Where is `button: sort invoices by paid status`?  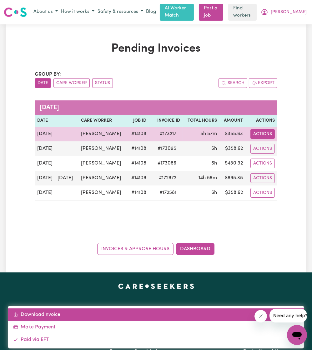
button: sort invoices by paid status is located at coordinates (103, 83).